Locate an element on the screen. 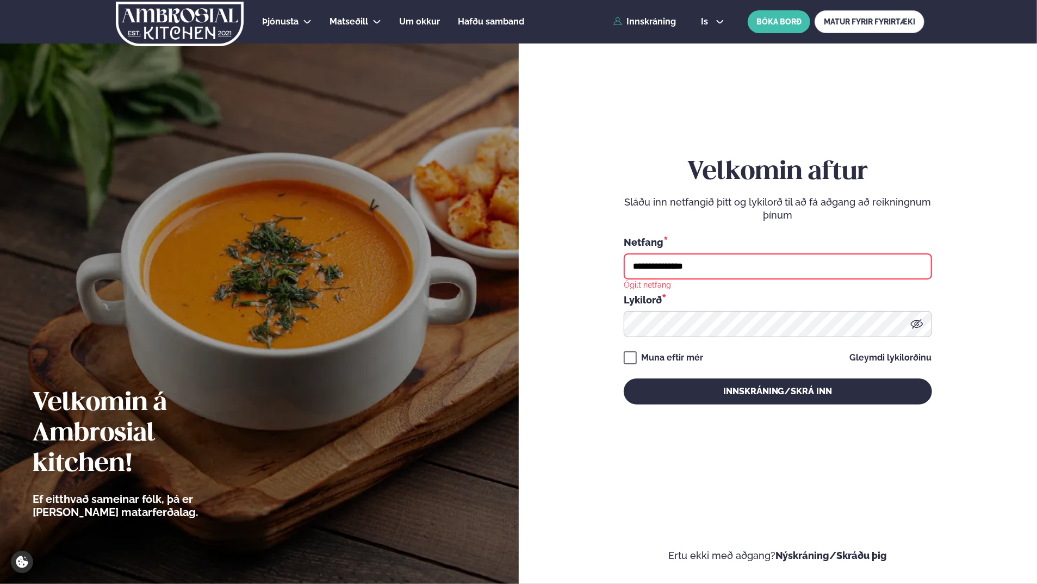 Image resolution: width=1037 pixels, height=584 pixels. a: Matseðill is located at coordinates (349, 22).